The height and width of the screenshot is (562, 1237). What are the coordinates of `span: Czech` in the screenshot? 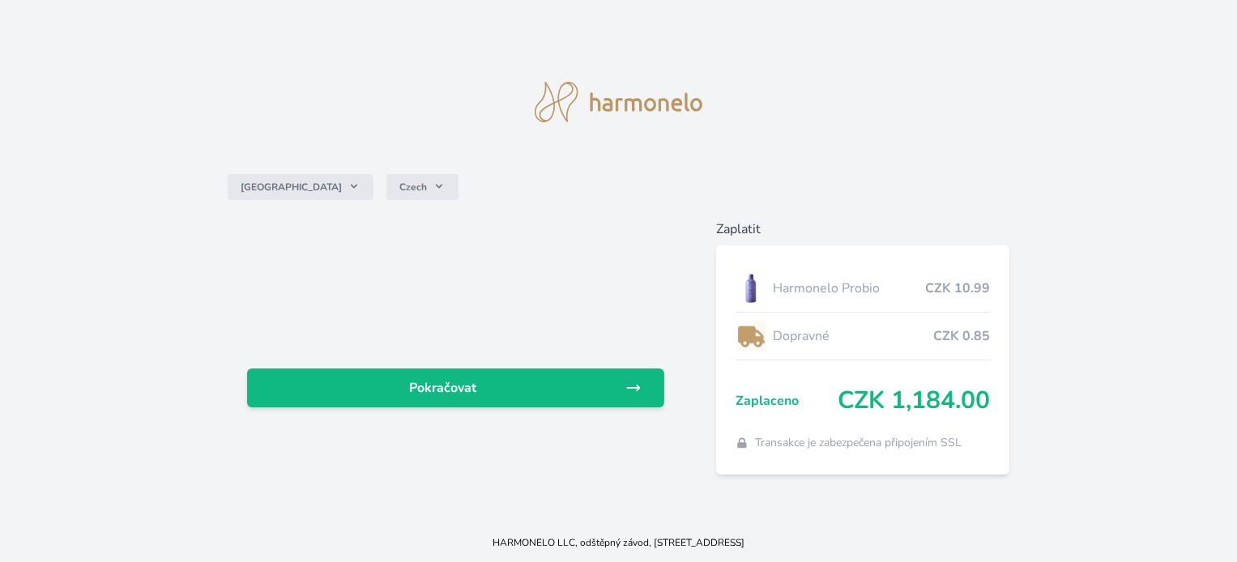 It's located at (413, 187).